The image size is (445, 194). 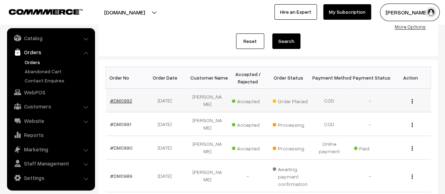 What do you see at coordinates (290, 175) in the screenshot?
I see `span: Awaiting payment confirmation` at bounding box center [290, 175].